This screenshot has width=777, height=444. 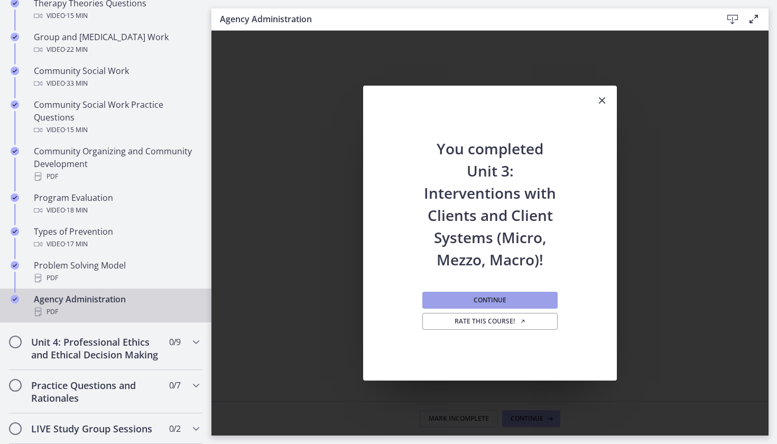 I want to click on h2: Practice Questions and Rationales, so click(x=96, y=392).